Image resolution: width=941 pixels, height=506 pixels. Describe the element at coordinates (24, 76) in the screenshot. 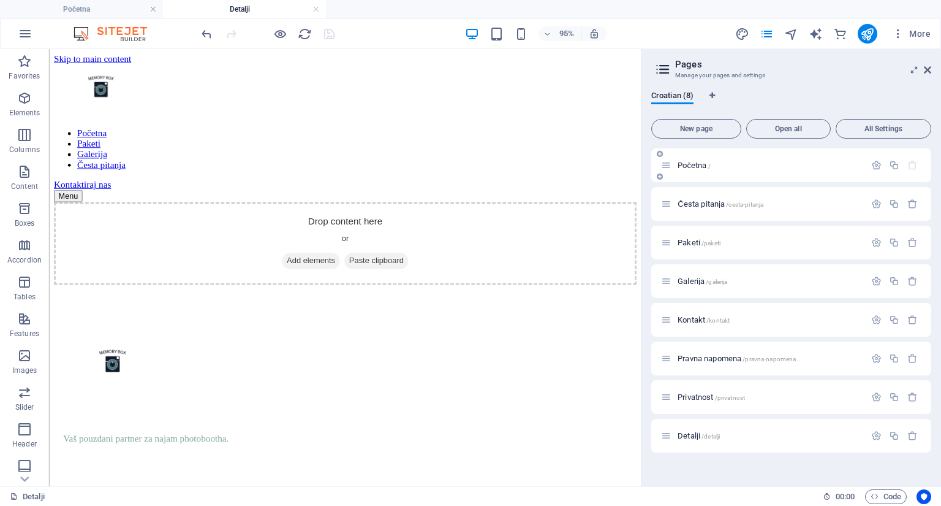

I see `p: Favorites` at that location.